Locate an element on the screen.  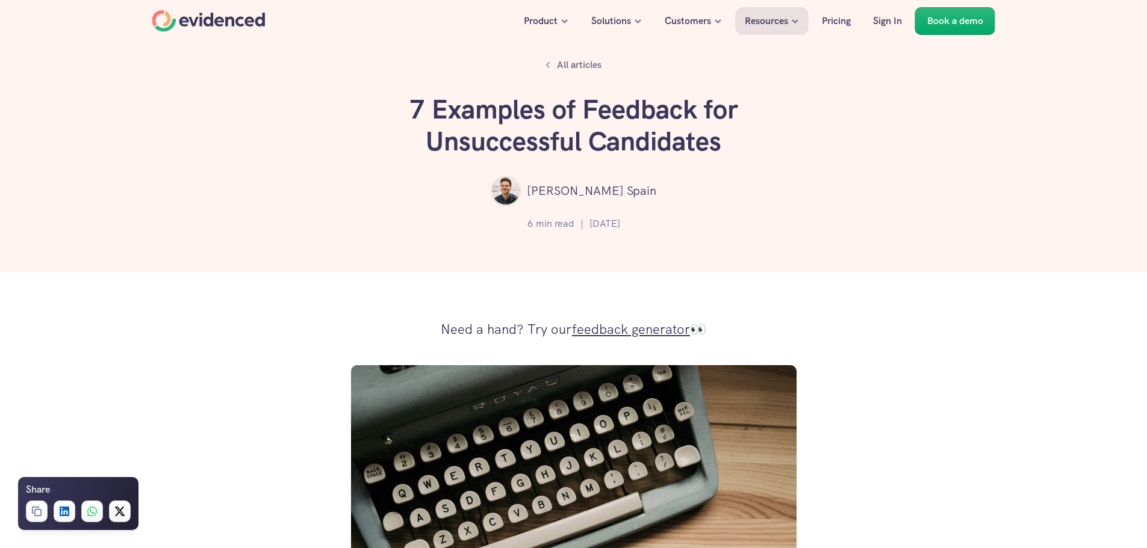
h1: 7 Examples of Feedback for Unsuccessful Candidates is located at coordinates (574, 126).